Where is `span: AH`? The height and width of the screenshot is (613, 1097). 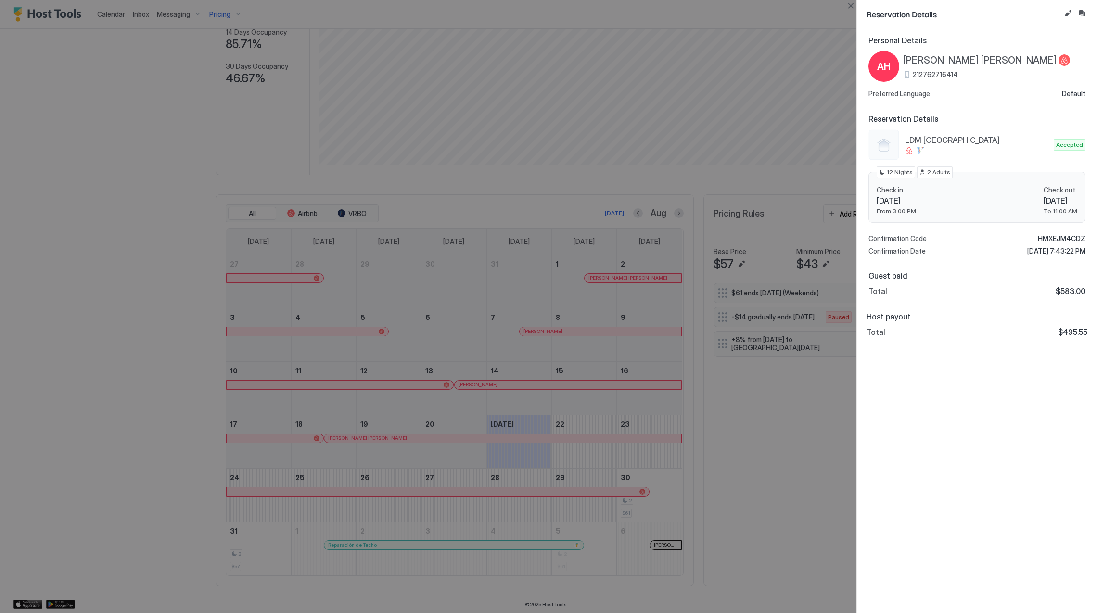 span: AH is located at coordinates (884, 66).